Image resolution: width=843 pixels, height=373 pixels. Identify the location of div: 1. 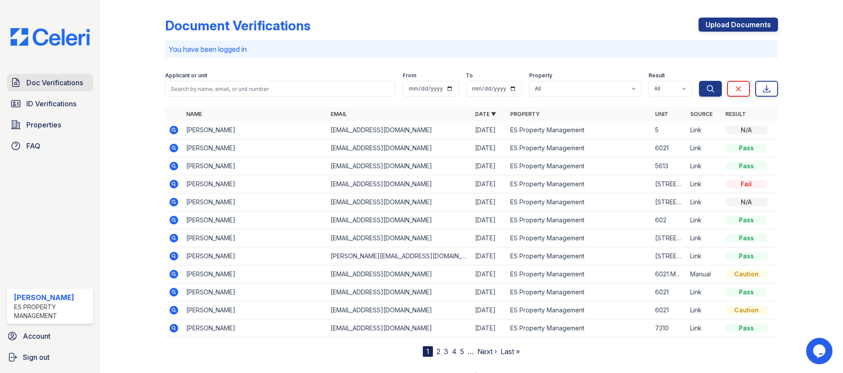
(428, 351).